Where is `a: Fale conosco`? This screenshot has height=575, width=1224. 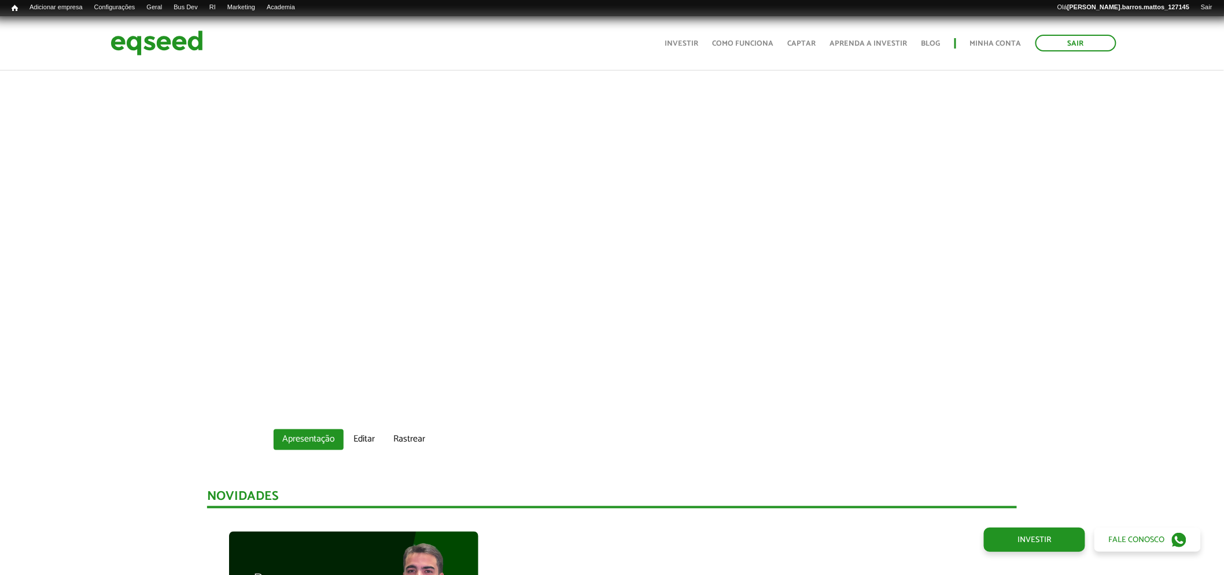 a: Fale conosco is located at coordinates (1147, 540).